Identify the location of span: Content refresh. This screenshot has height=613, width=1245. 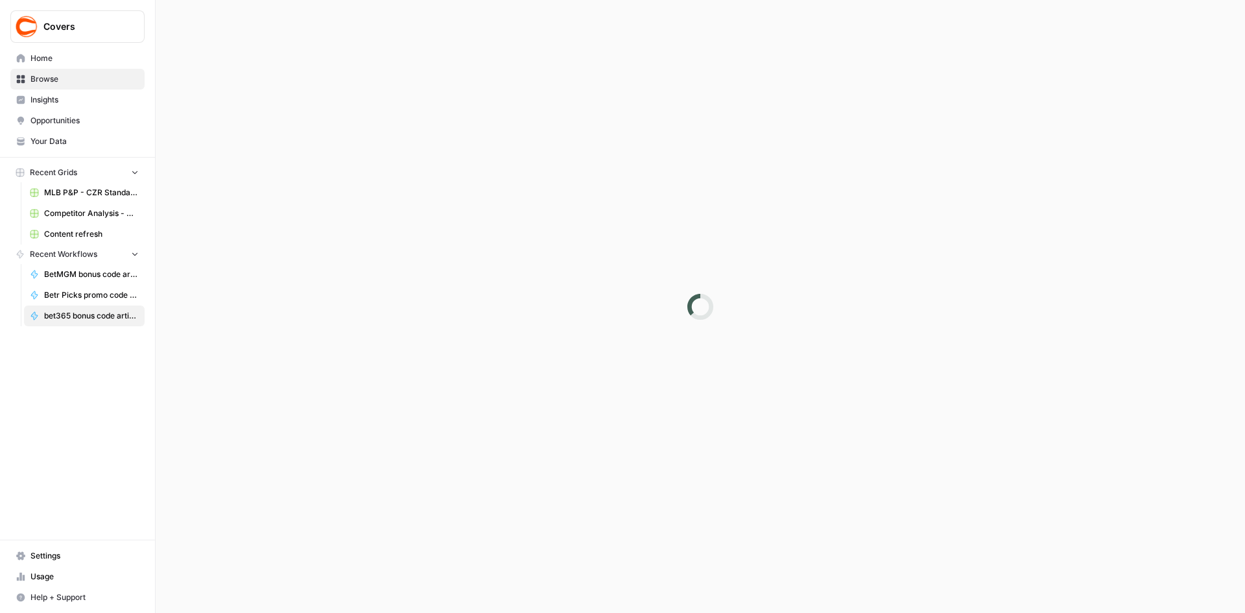
(91, 234).